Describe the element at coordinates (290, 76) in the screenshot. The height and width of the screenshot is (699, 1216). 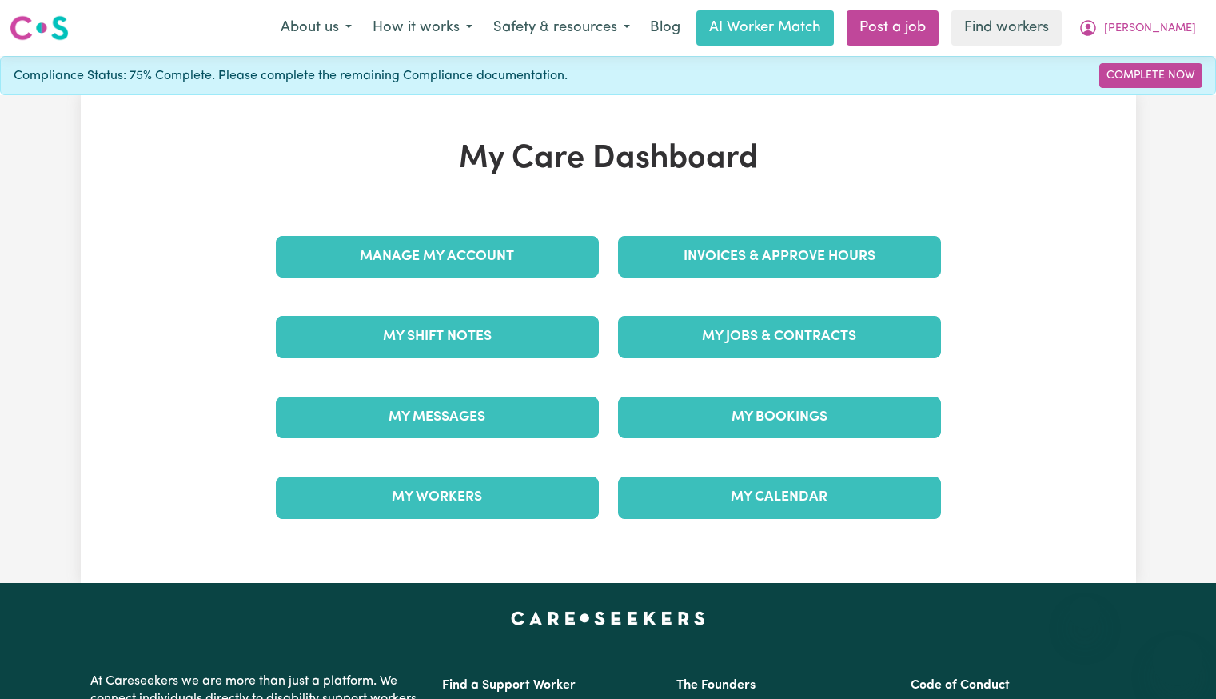
I see `span: Compliance Status: 75% Complete. Please complete the remaining Compliance documentation.` at that location.